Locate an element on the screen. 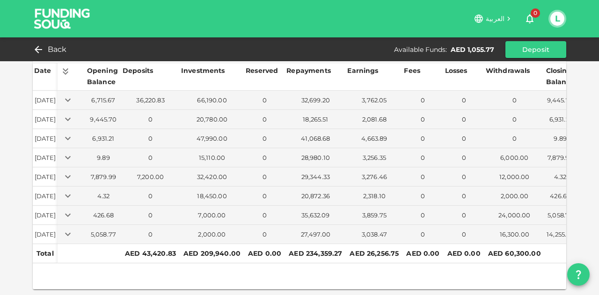 The width and height of the screenshot is (599, 295). div: AED 43,420.83 is located at coordinates (150, 254).